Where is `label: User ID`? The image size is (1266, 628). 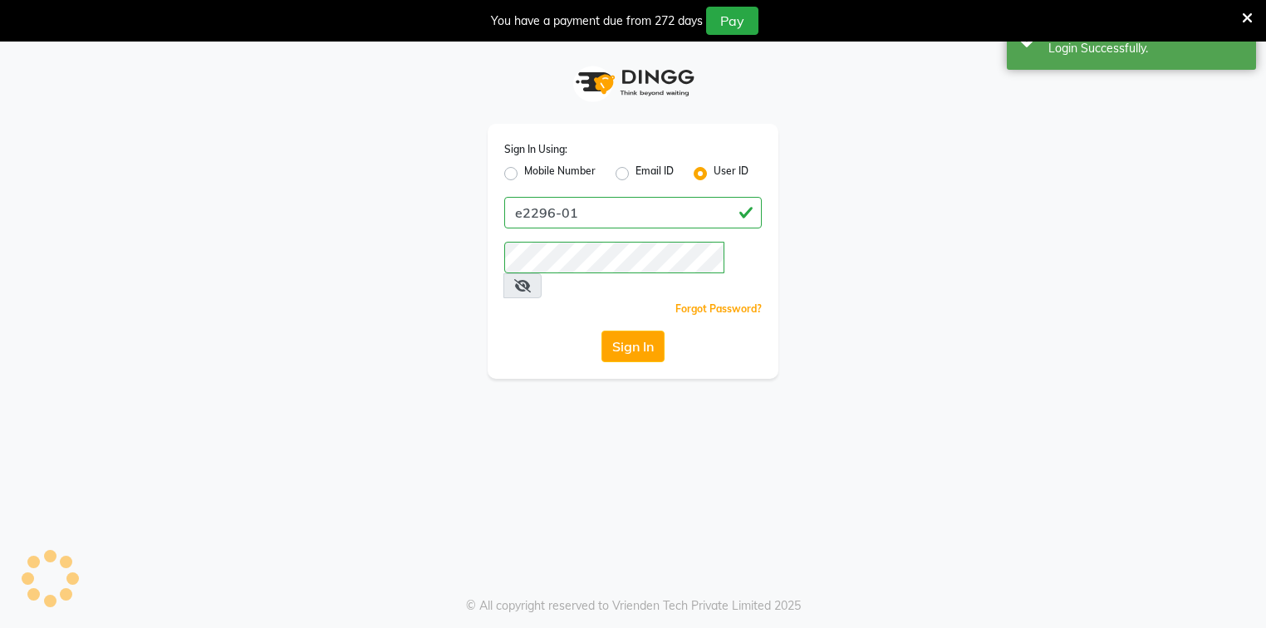
label: User ID is located at coordinates (731, 174).